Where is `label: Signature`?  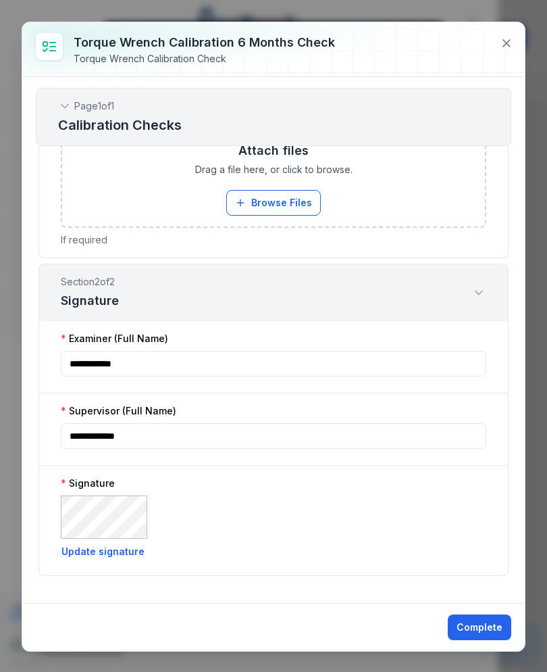 label: Signature is located at coordinates (88, 483).